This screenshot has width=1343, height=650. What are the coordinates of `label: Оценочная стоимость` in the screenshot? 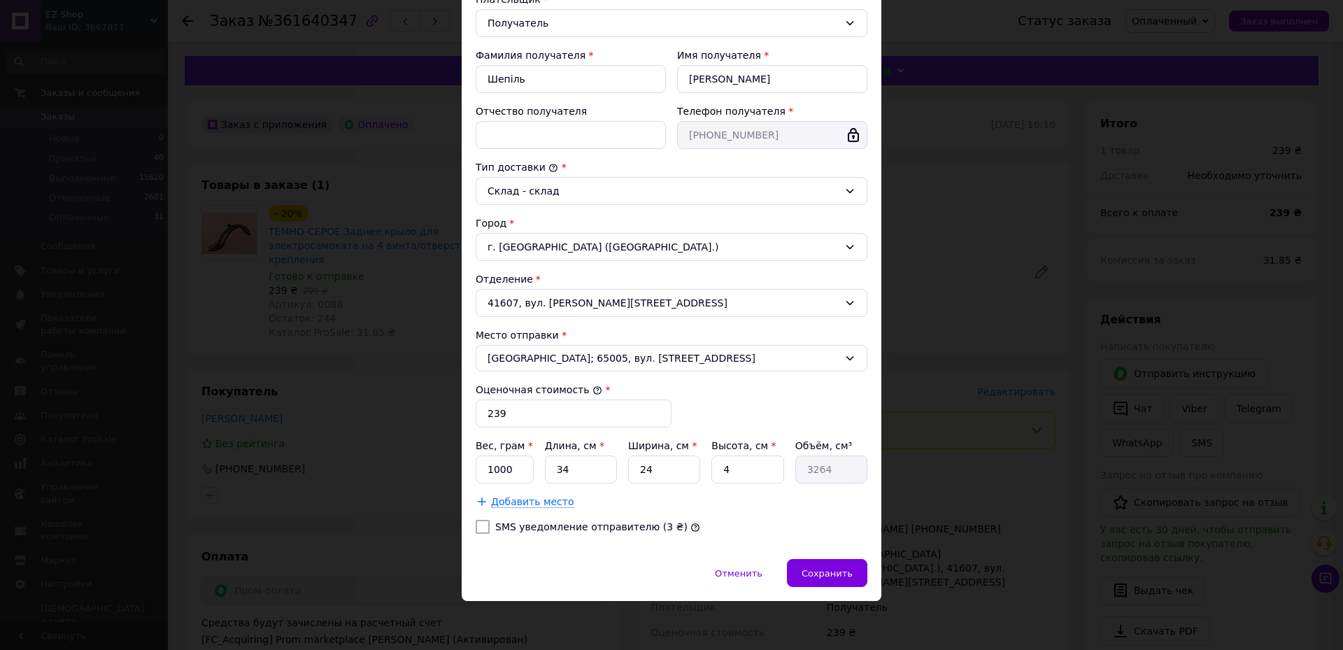 It's located at (538, 389).